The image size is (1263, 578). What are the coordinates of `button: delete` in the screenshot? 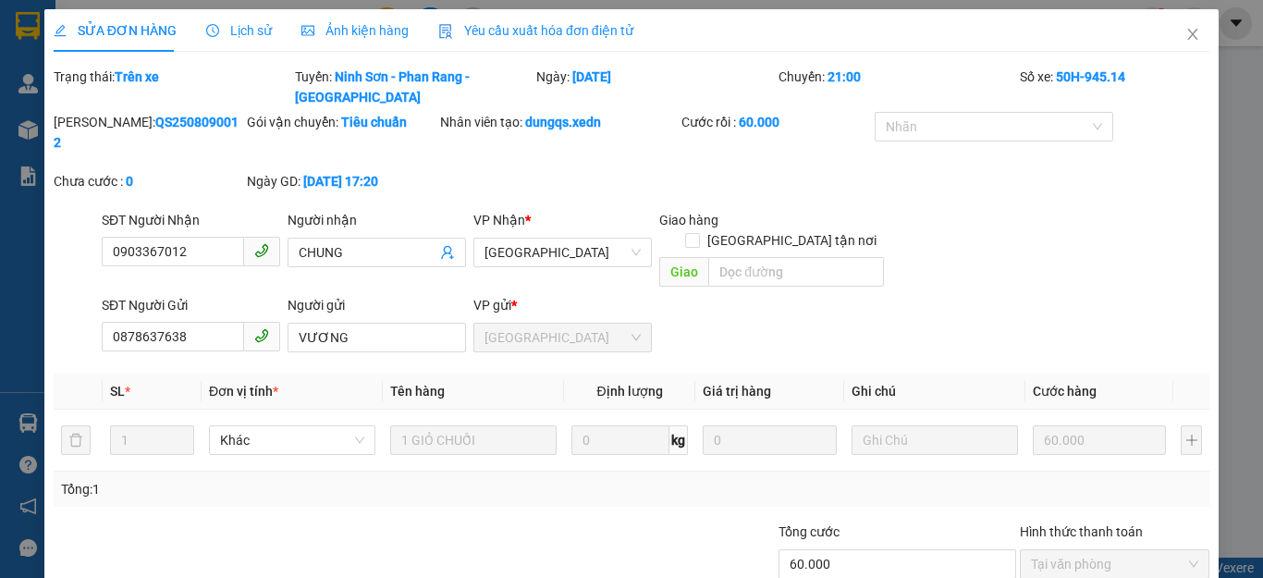 It's located at (76, 440).